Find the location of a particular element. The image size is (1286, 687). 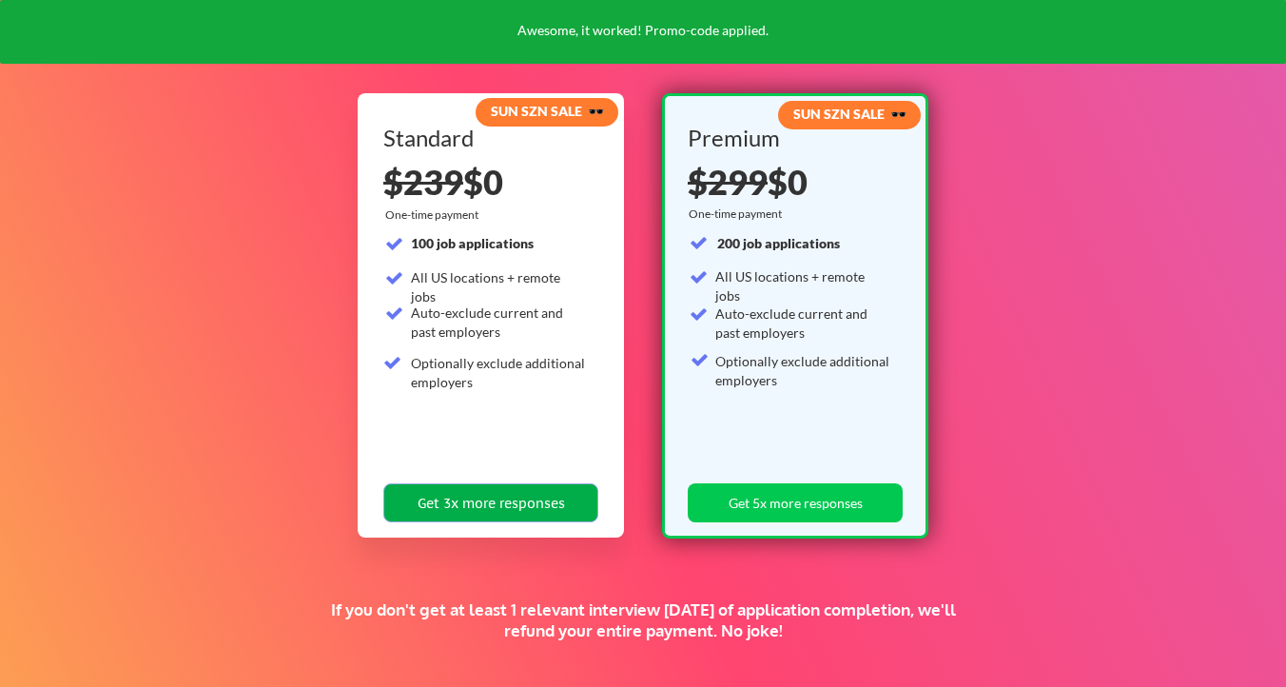

button: Get 5x more responses is located at coordinates (795, 502).